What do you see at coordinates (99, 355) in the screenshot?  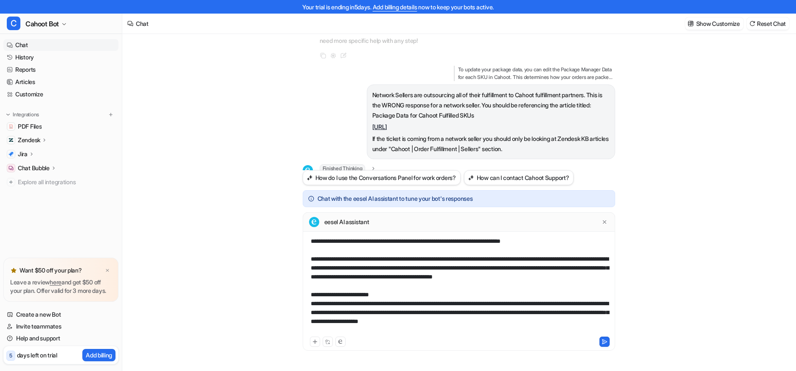 I see `p: Add billing` at bounding box center [99, 355].